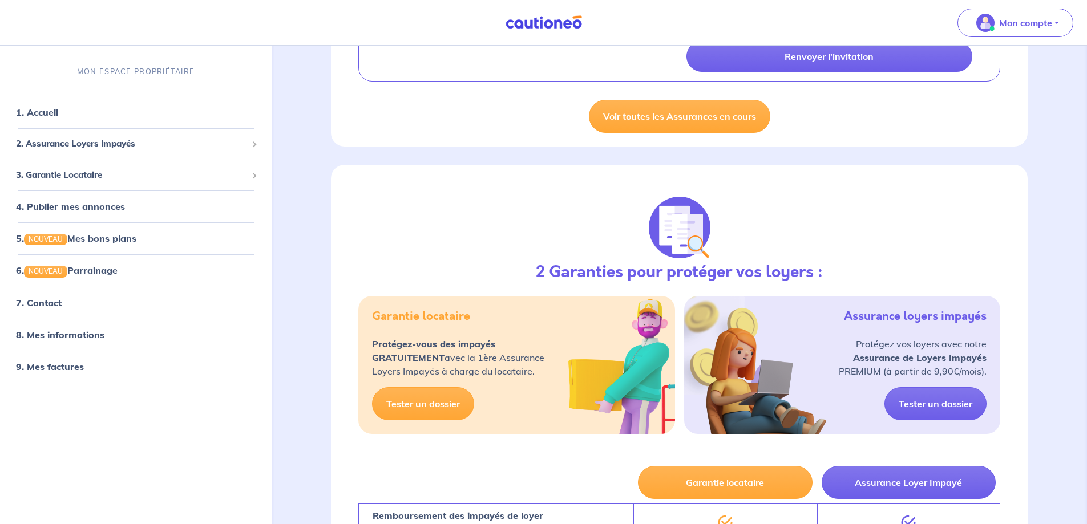 This screenshot has width=1087, height=524. Describe the element at coordinates (67, 270) in the screenshot. I see `a: 6.NOUVEAUParrainage` at that location.